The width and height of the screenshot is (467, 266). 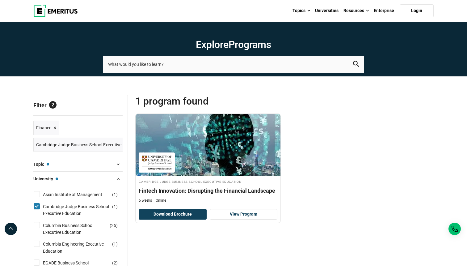 I want to click on a: Columbia Engineering Executive Education, so click(x=82, y=247).